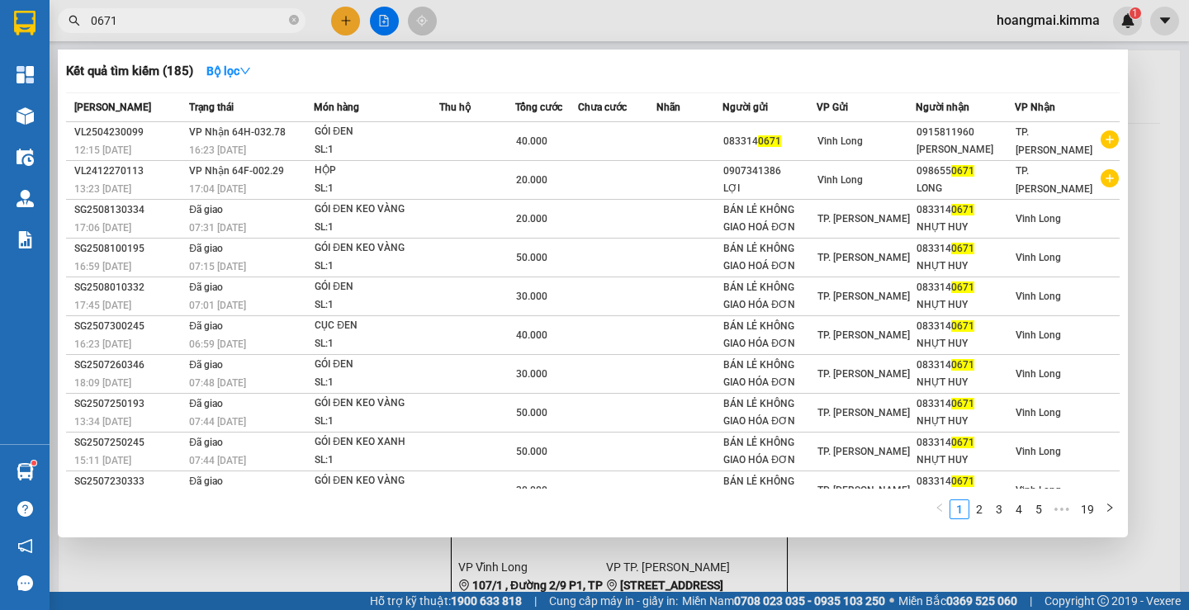 This screenshot has width=1189, height=610. I want to click on div: SG2507250193, so click(129, 404).